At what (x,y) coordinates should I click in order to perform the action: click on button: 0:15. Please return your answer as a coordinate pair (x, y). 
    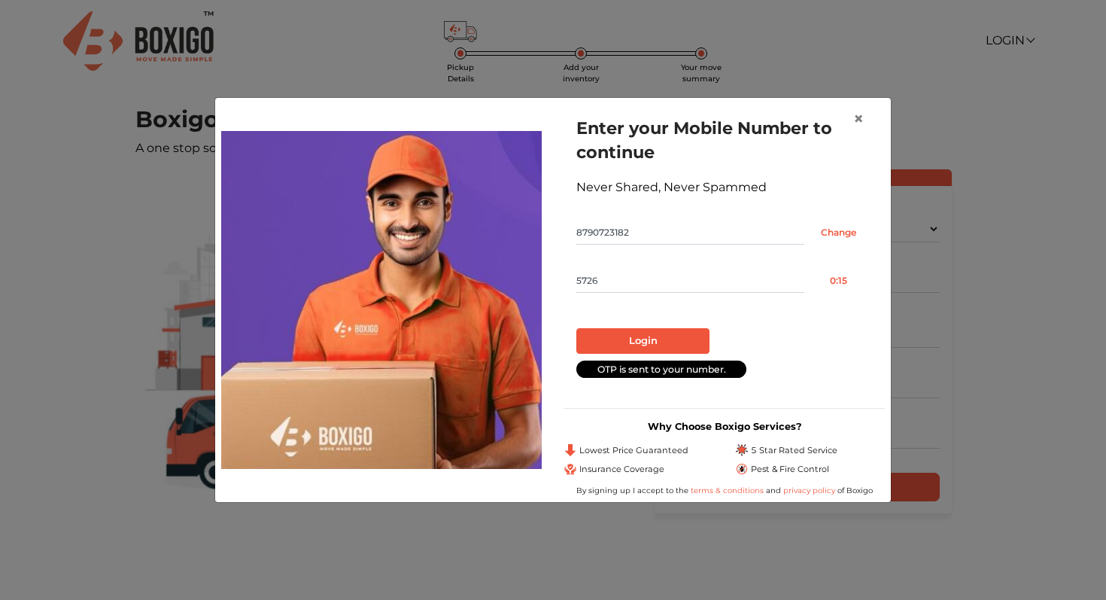
    Looking at the image, I should click on (838, 281).